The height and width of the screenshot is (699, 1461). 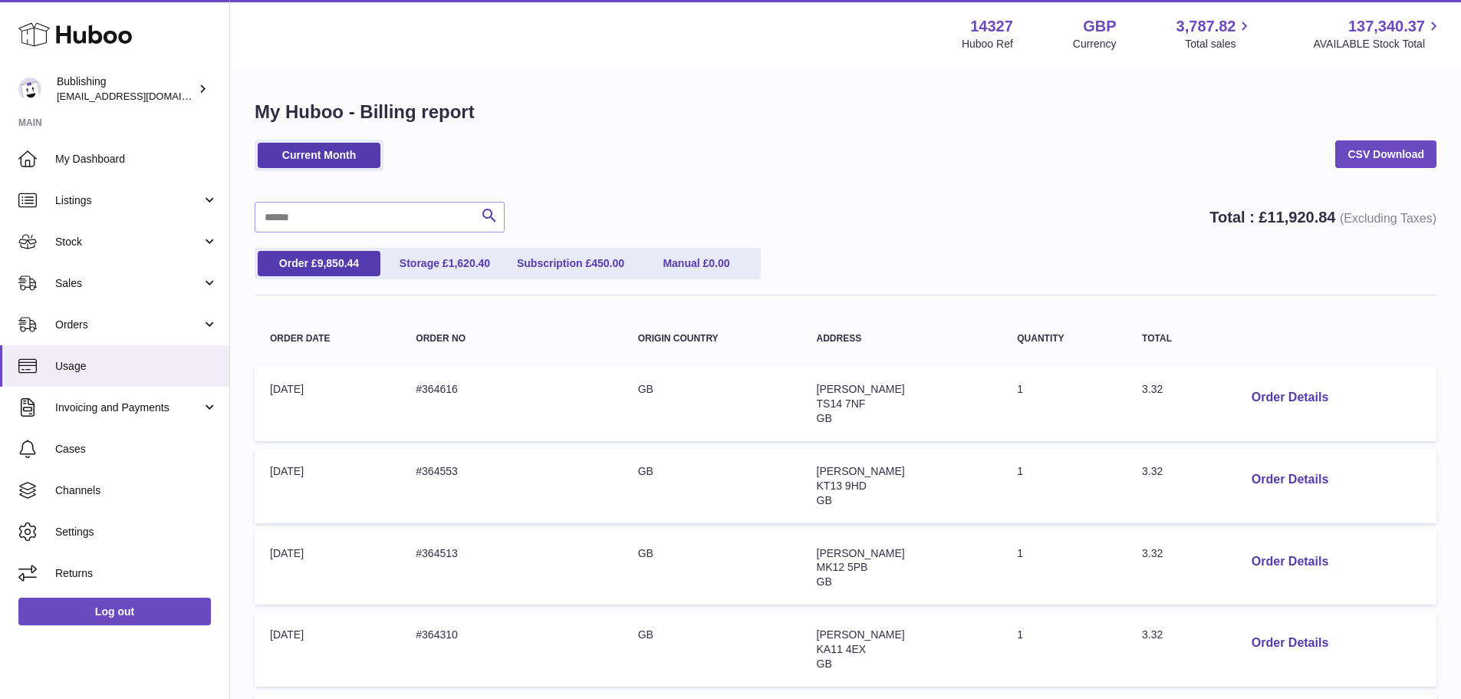 What do you see at coordinates (136, 490) in the screenshot?
I see `span: Channels` at bounding box center [136, 490].